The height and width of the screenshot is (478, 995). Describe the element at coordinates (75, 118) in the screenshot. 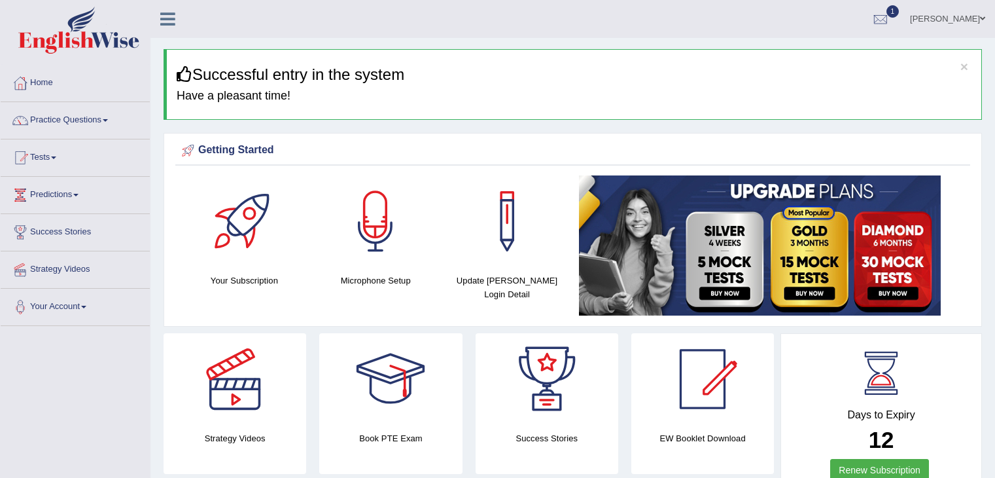

I see `a: Practice Questions` at that location.